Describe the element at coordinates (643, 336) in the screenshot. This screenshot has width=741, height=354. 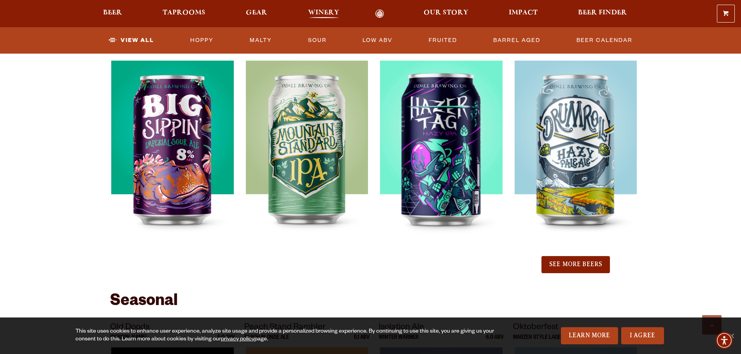
I see `a: I Agree` at that location.